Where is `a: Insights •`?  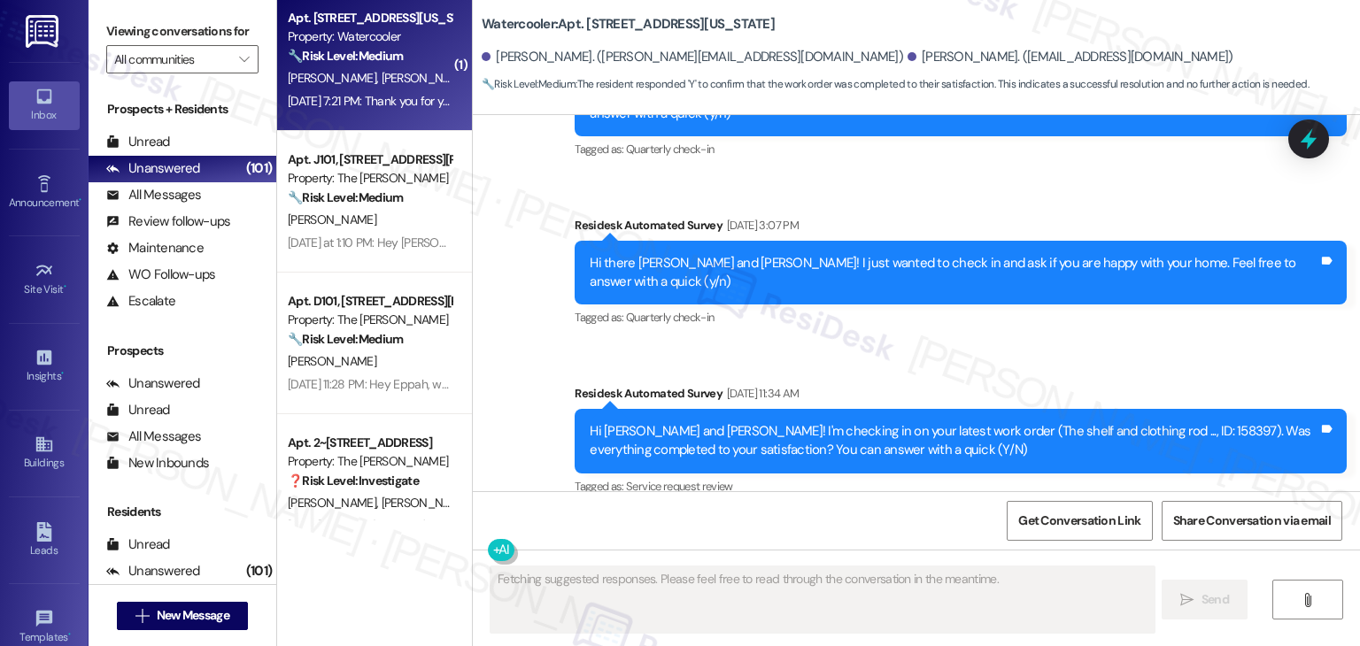 a: Insights • is located at coordinates (44, 366).